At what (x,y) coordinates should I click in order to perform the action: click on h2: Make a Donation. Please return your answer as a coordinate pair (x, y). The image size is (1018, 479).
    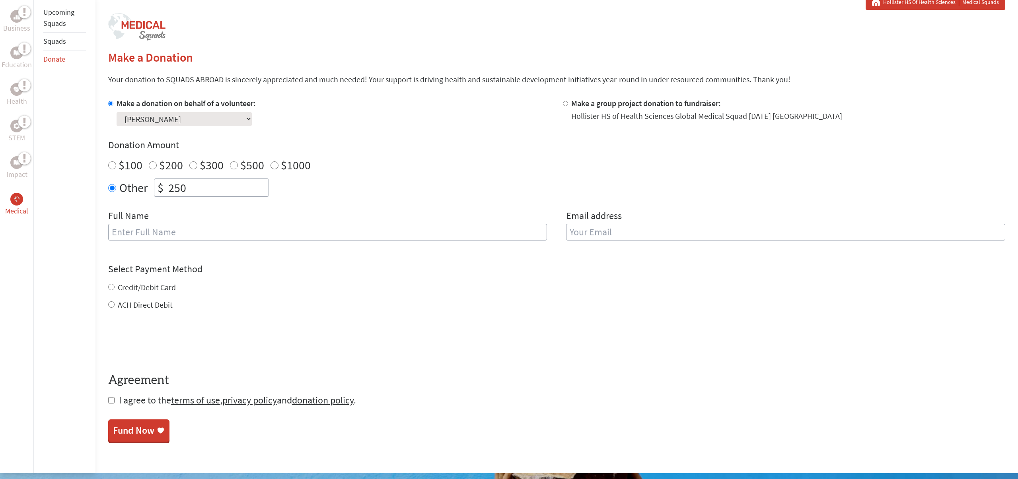
    Looking at the image, I should click on (556, 57).